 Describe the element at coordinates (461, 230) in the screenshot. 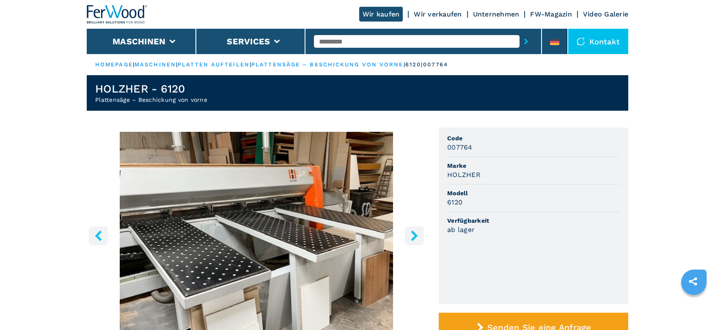

I see `h3: ab lager` at that location.